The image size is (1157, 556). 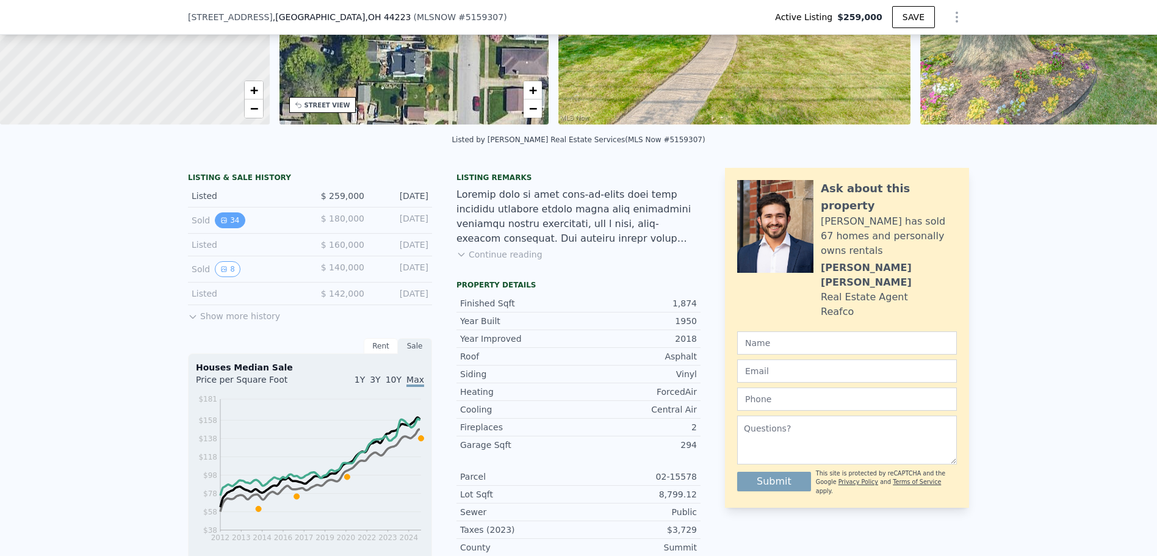 I want to click on a: Privacy Policy, so click(x=858, y=481).